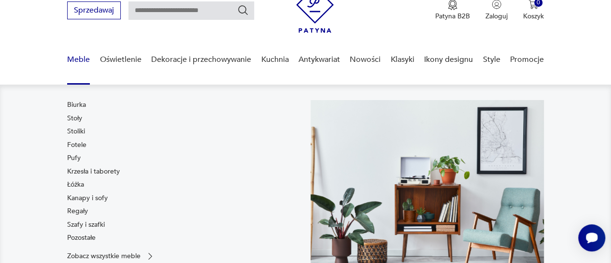 This screenshot has height=263, width=611. Describe the element at coordinates (77, 211) in the screenshot. I see `a: Regały` at that location.